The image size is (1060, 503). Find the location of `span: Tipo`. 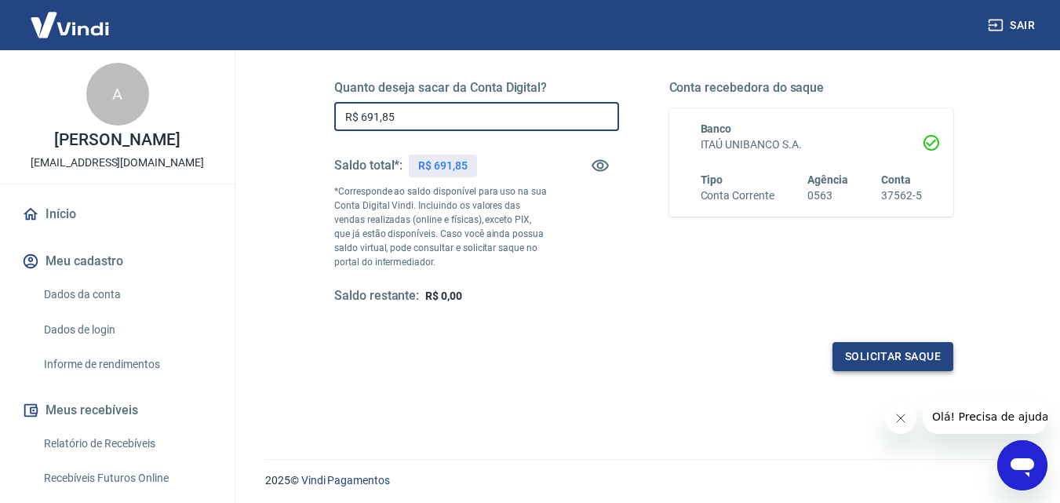

span: Tipo is located at coordinates (712, 180).